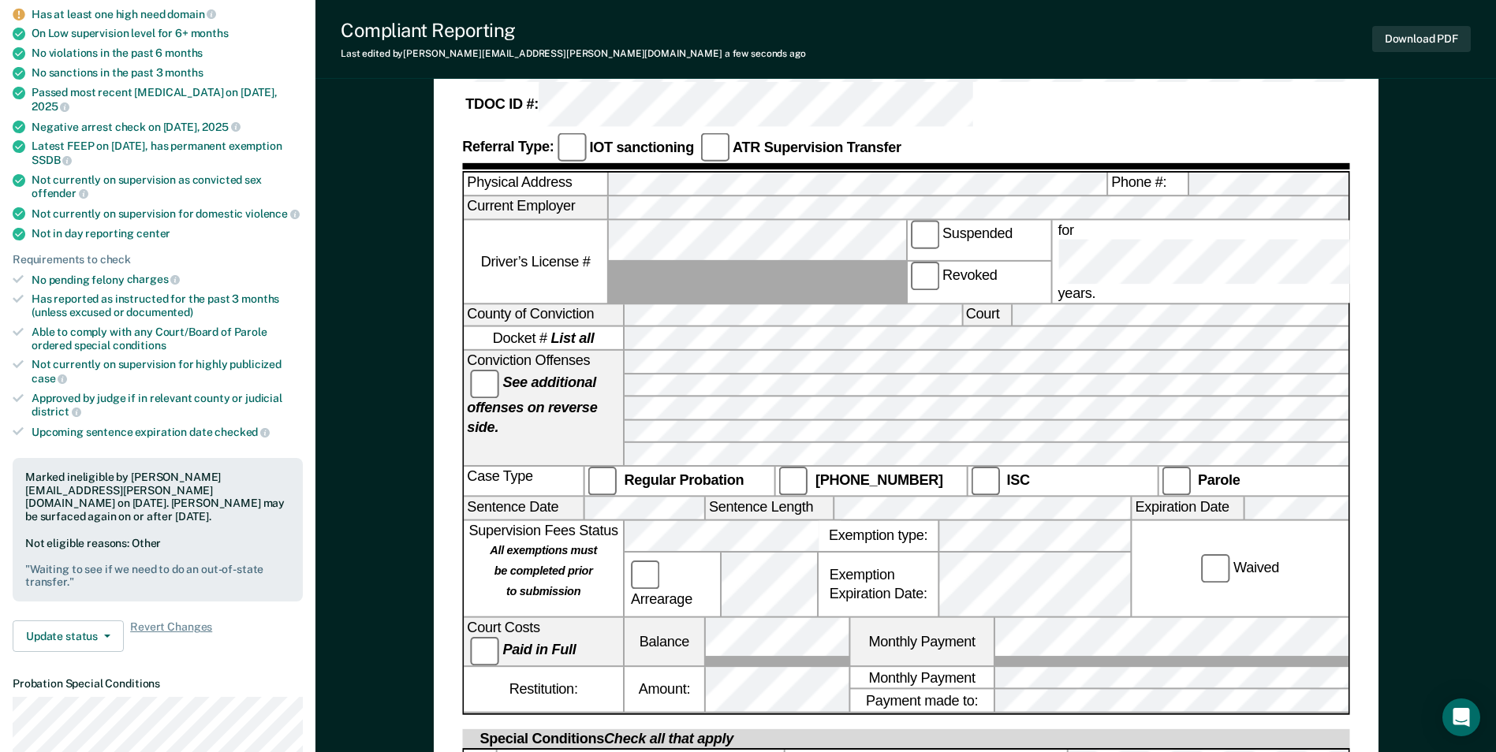 Image resolution: width=1496 pixels, height=752 pixels. I want to click on span: violence, so click(272, 214).